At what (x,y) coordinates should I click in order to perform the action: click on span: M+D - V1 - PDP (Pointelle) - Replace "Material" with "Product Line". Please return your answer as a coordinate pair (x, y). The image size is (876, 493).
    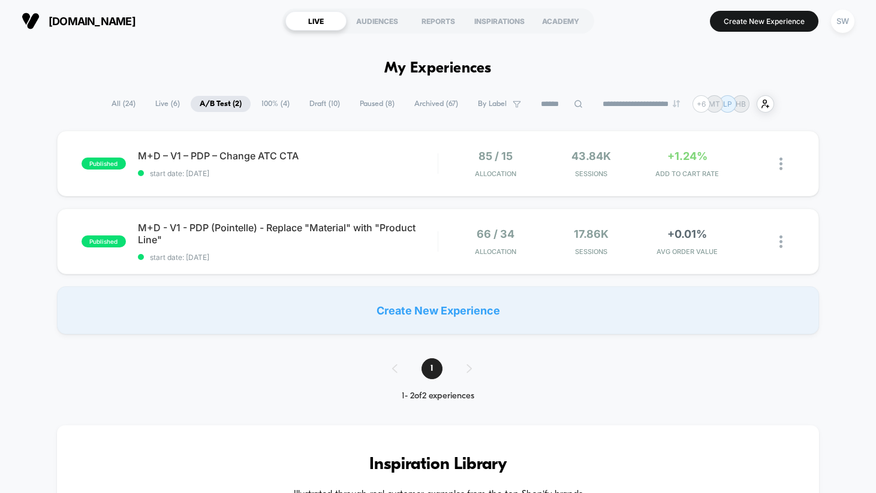
    Looking at the image, I should click on (288, 234).